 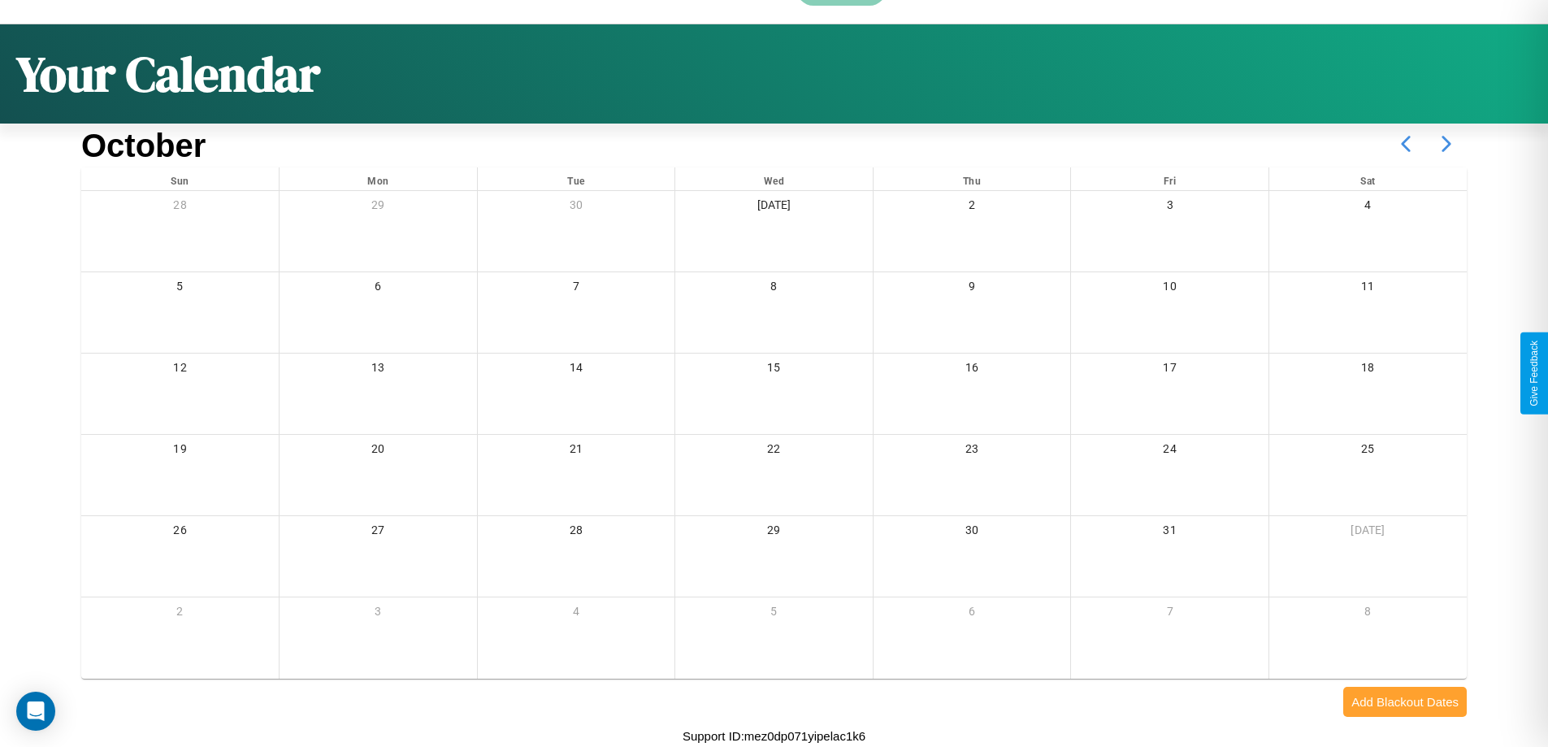 What do you see at coordinates (378, 532) in the screenshot?
I see `div: 27` at bounding box center [378, 532].